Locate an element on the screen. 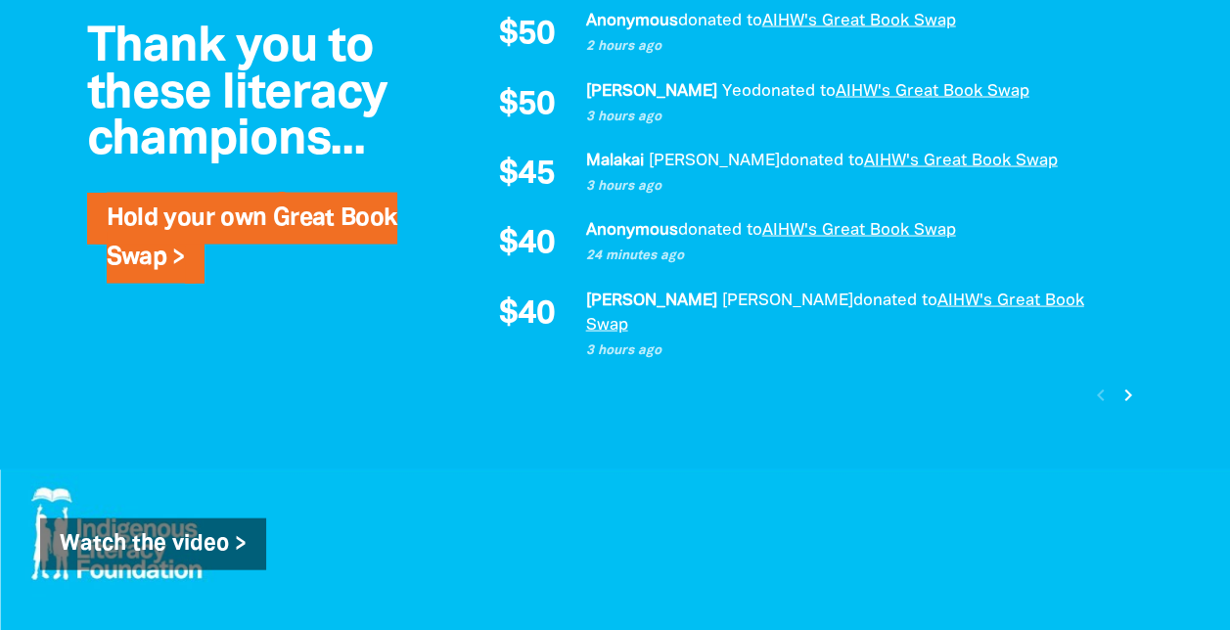 Image resolution: width=1230 pixels, height=630 pixels. p: 24 minutes ago is located at coordinates (855, 256).